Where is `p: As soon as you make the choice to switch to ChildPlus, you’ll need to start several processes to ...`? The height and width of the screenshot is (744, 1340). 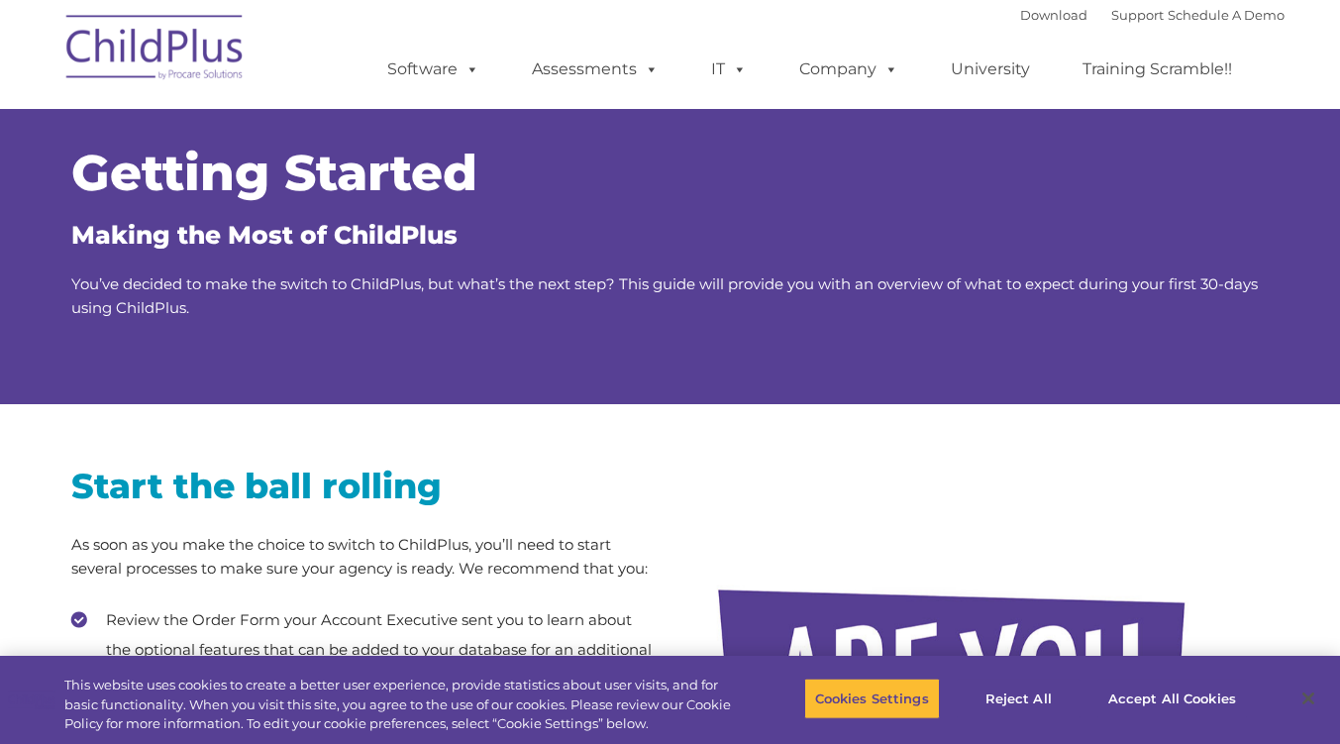 p: As soon as you make the choice to switch to ChildPlus, you’ll need to start several processes to ... is located at coordinates (363, 556).